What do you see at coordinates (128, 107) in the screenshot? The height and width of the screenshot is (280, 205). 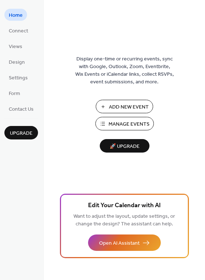 I see `span: Add New Event` at bounding box center [128, 107].